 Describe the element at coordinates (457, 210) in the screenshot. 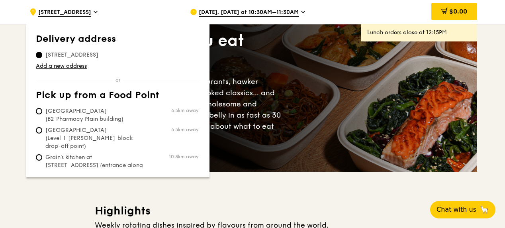

I see `span: Chat with us` at that location.